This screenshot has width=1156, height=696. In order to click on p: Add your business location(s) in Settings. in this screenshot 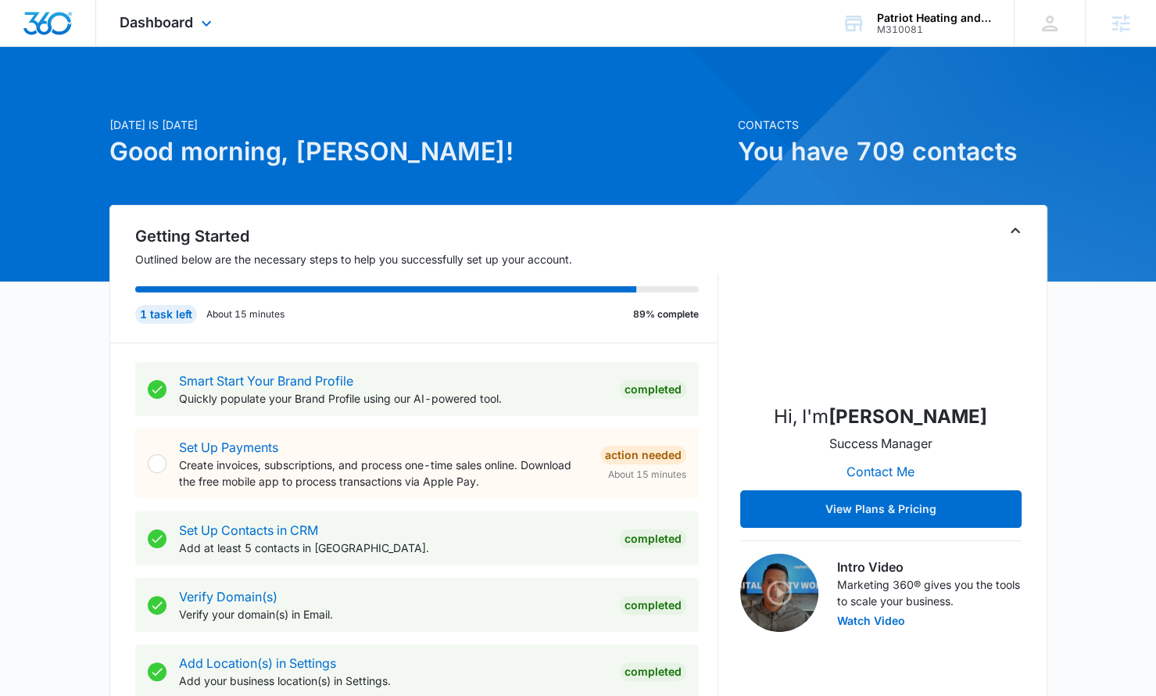, I will do `click(393, 680)`.